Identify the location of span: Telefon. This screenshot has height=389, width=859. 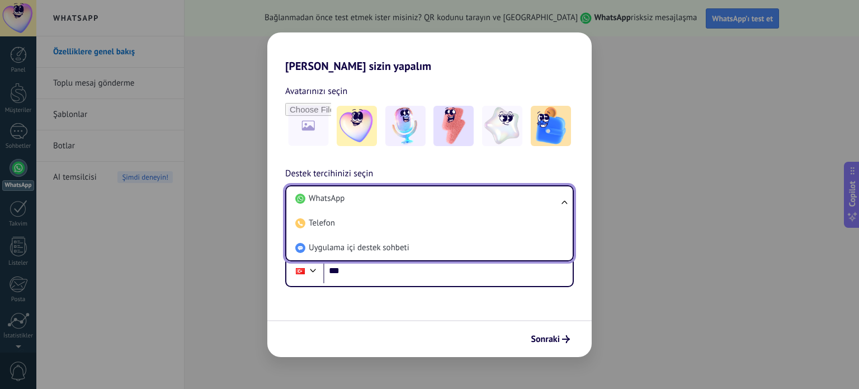
(321, 223).